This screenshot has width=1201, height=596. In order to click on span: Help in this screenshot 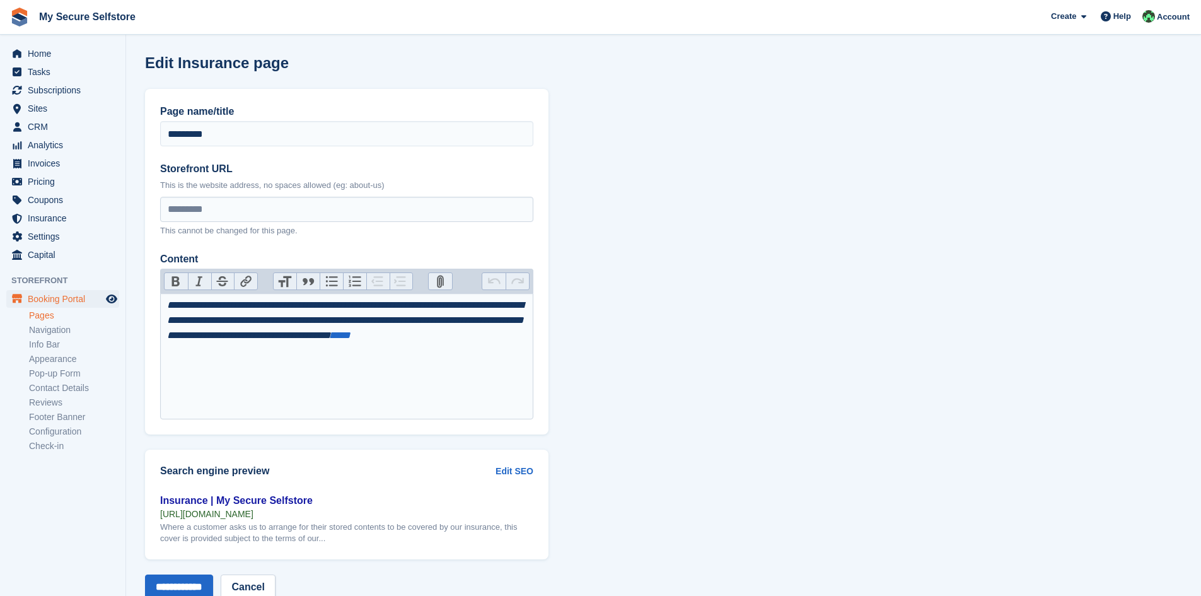, I will do `click(1122, 16)`.